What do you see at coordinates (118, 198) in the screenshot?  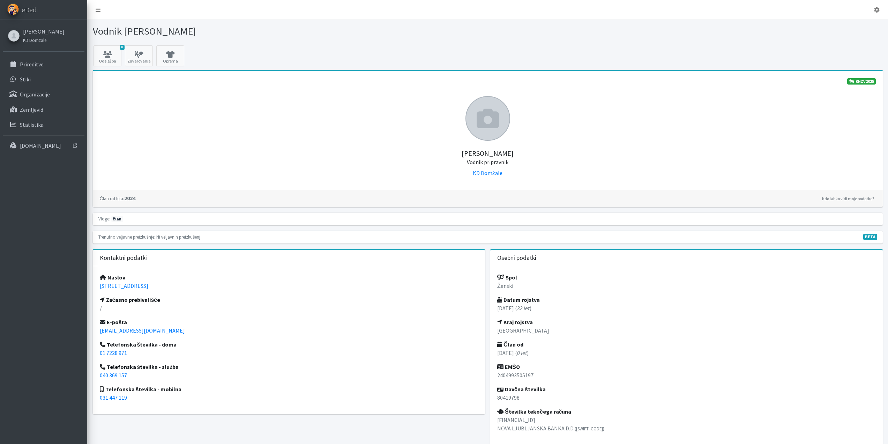 I see `strong: 2024` at bounding box center [118, 198].